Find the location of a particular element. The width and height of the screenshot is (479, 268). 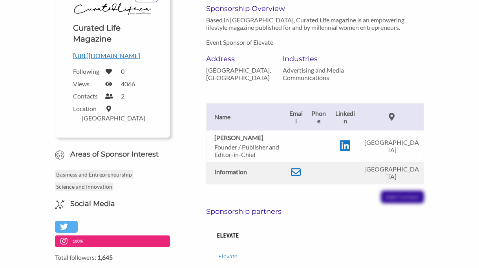

th: Phone is located at coordinates (319, 117).